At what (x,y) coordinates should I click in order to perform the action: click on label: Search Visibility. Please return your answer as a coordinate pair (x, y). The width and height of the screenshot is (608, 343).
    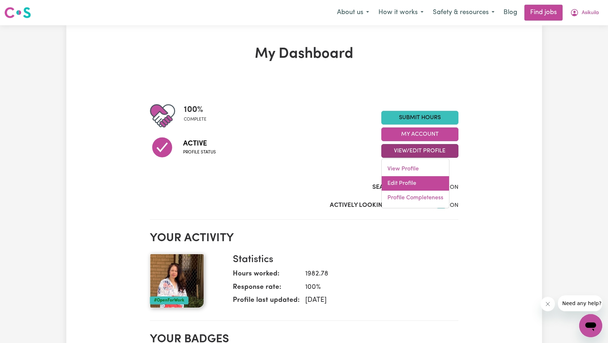
    Looking at the image, I should click on (400, 187).